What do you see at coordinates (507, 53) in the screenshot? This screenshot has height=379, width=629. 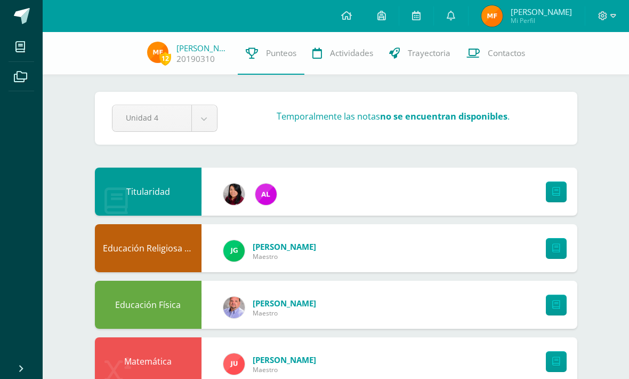 I see `span: Contactos` at bounding box center [507, 53].